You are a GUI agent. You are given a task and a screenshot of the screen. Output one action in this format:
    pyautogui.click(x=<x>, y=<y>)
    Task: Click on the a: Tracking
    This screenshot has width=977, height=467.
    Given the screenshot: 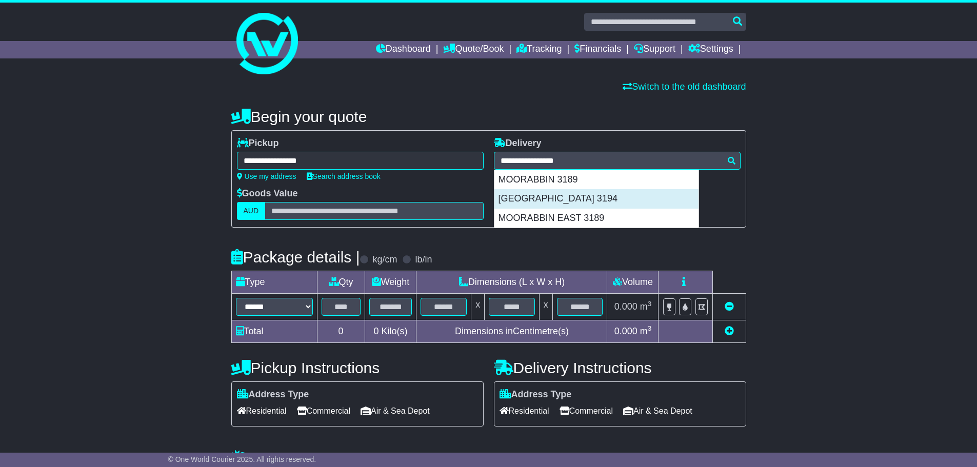 What is the action you would take?
    pyautogui.click(x=539, y=50)
    